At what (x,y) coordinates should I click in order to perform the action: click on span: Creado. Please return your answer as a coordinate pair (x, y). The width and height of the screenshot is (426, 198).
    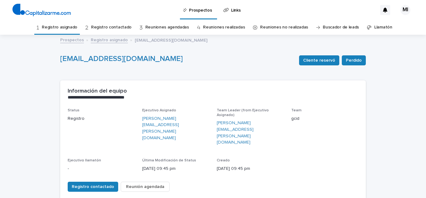
    Looking at the image, I should click on (223, 160).